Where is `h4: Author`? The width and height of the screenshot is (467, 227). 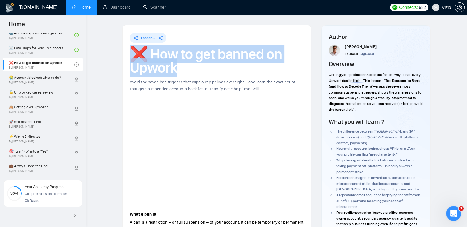
h4: Author is located at coordinates (376, 37).